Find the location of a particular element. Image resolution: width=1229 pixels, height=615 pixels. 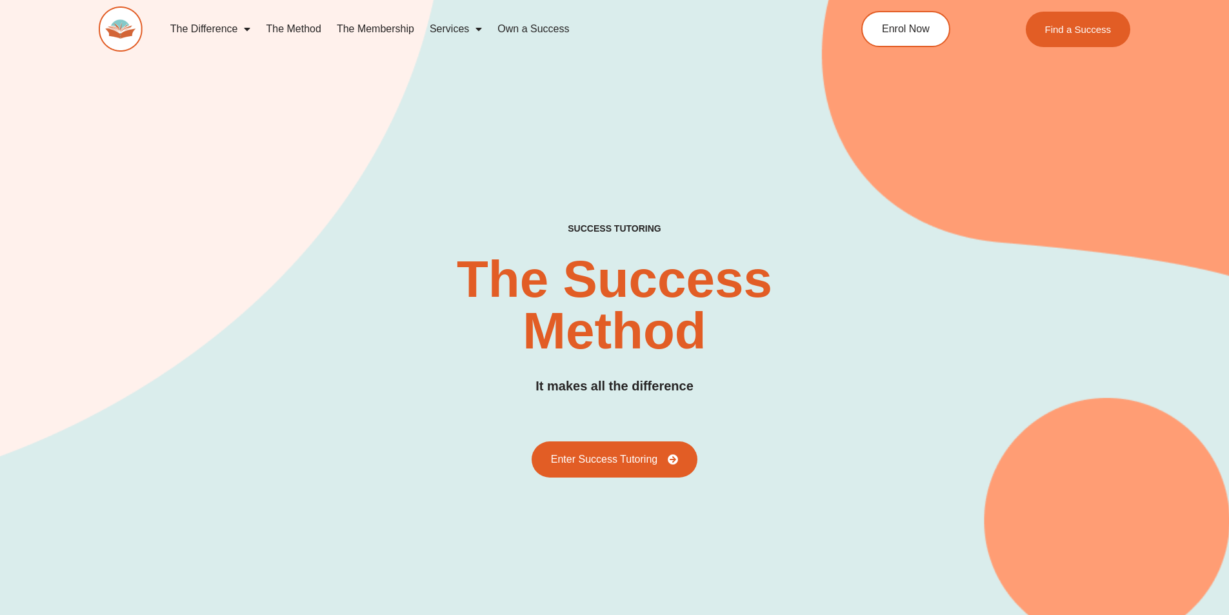

span: Enter Success Tutoring is located at coordinates (604, 459).